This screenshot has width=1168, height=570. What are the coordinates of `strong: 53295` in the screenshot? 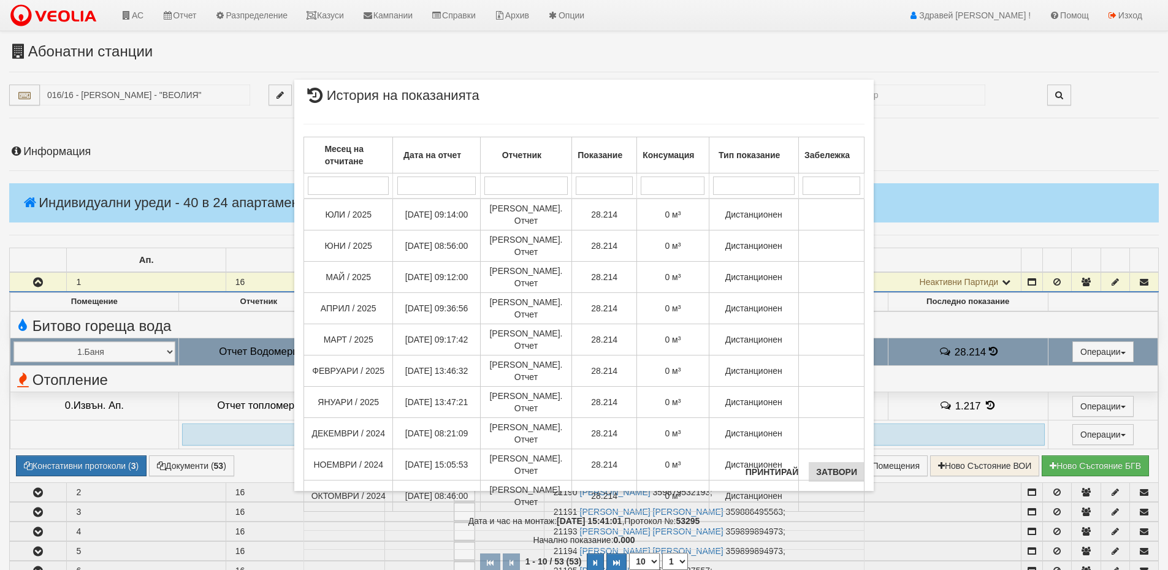 It's located at (687, 521).